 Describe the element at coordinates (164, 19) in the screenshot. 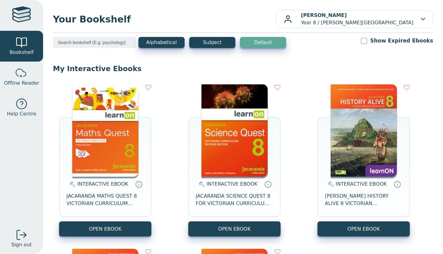

I see `span: Your Bookshelf` at that location.